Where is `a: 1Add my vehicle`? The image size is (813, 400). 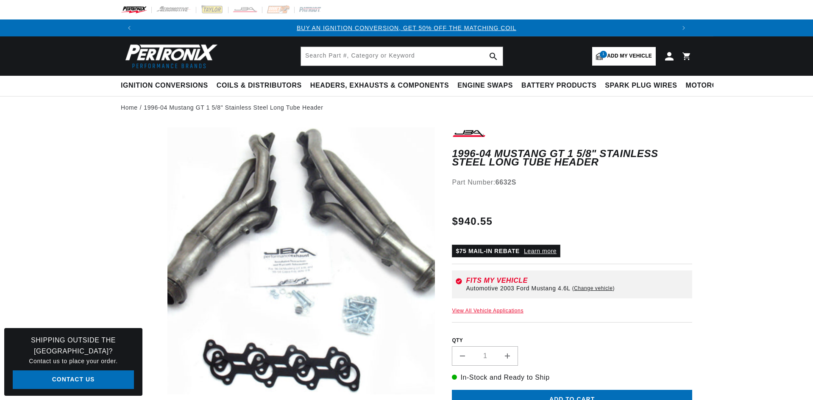
a: 1Add my vehicle is located at coordinates (624, 56).